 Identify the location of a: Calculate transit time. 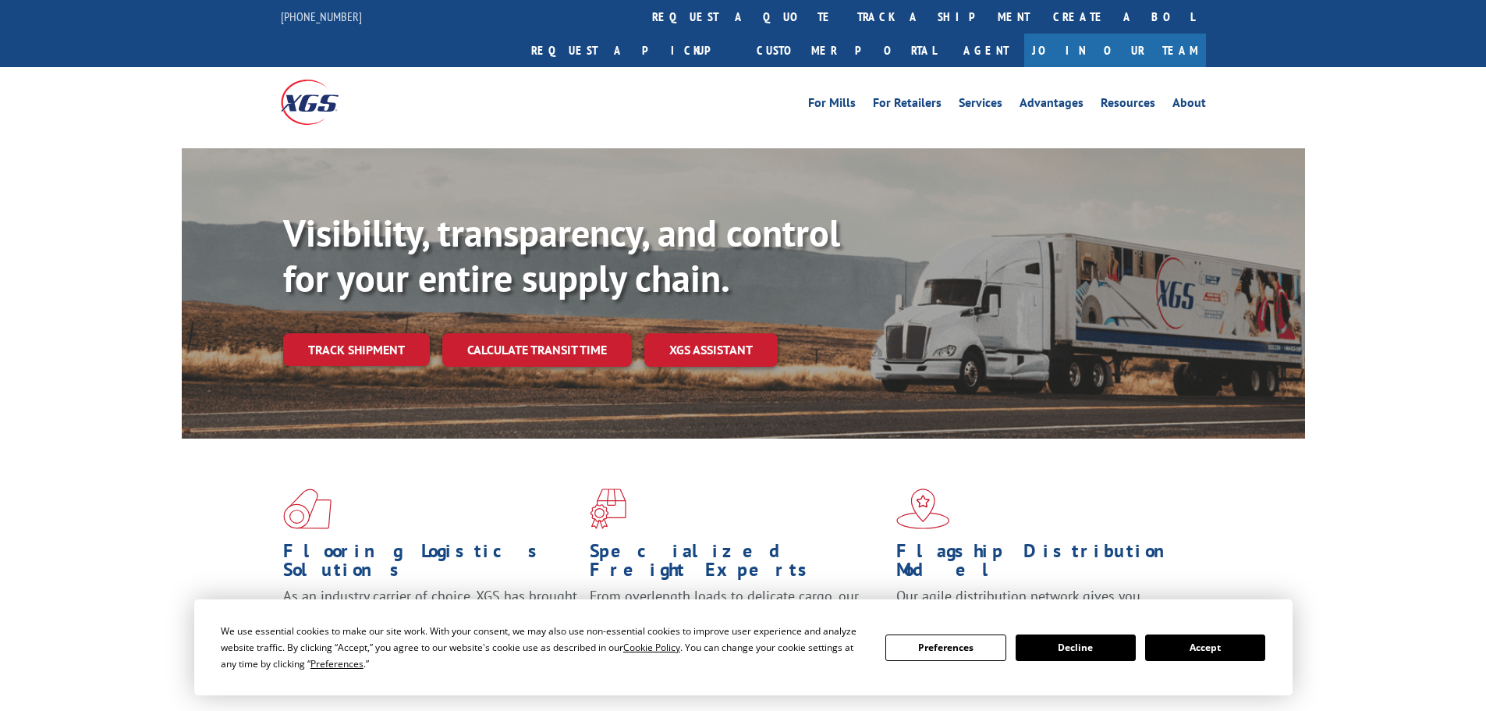
(537, 349).